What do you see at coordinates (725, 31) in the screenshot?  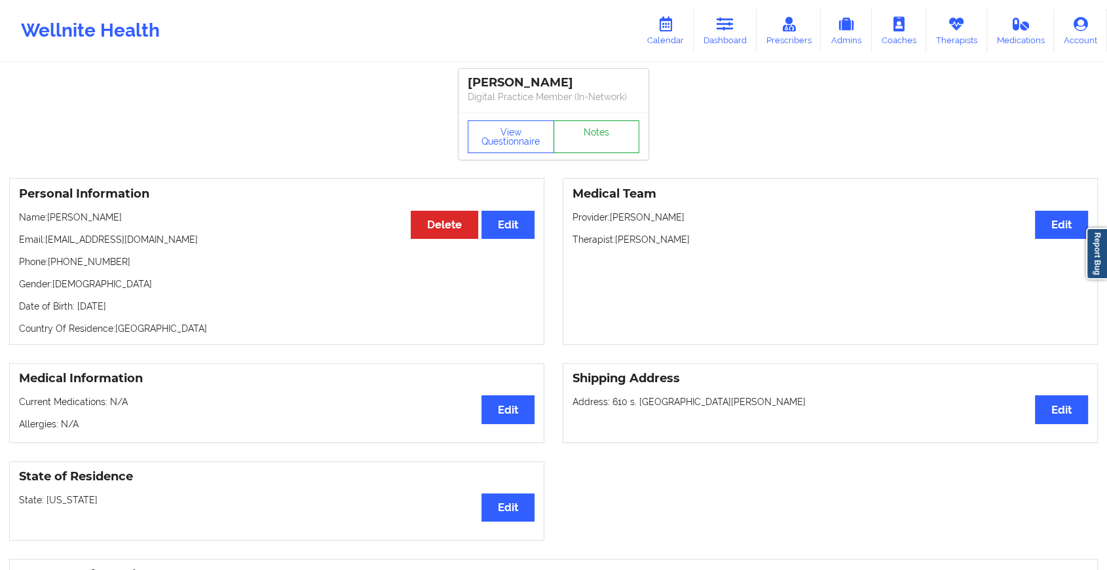 I see `a: Dashboard` at bounding box center [725, 31].